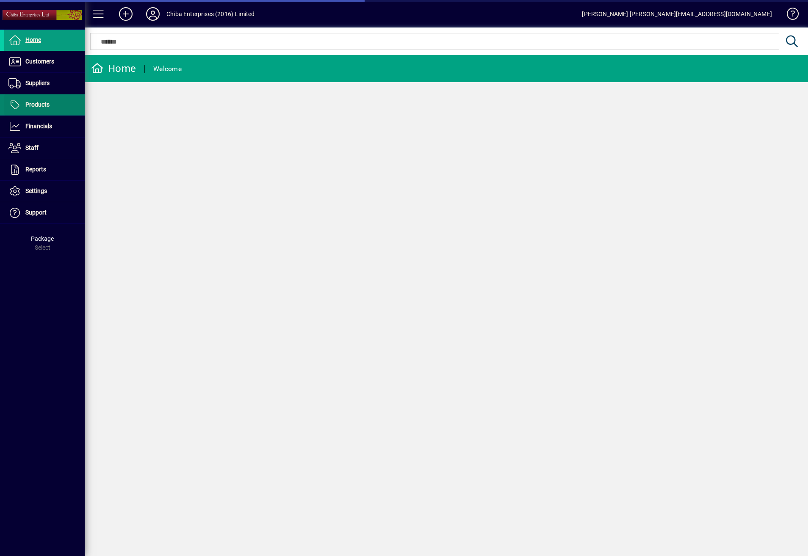 This screenshot has height=556, width=808. I want to click on a: Suppliers, so click(44, 83).